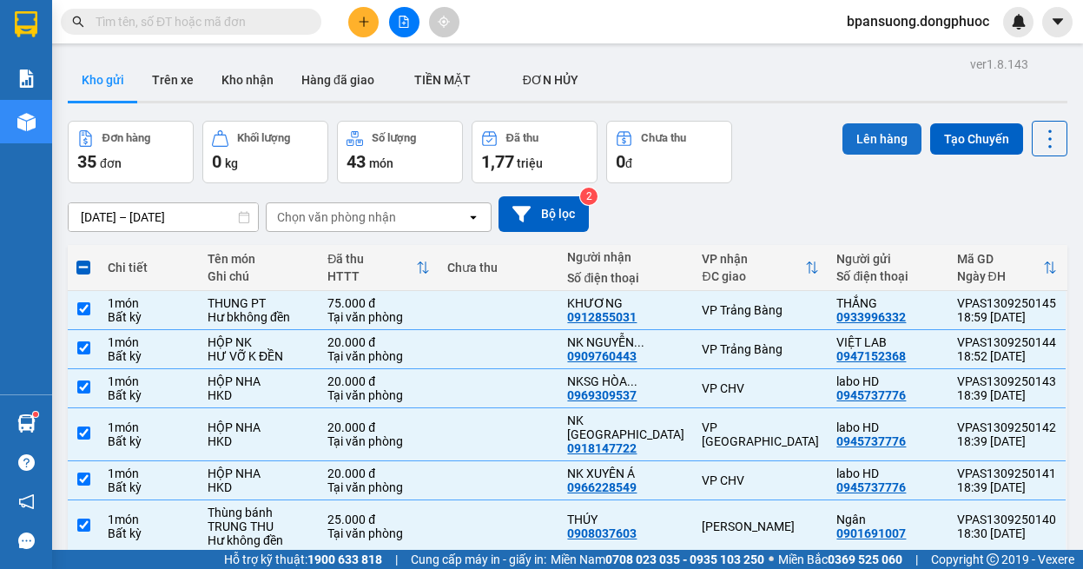  What do you see at coordinates (888, 259) in the screenshot?
I see `div: Người gửi` at bounding box center [888, 259].